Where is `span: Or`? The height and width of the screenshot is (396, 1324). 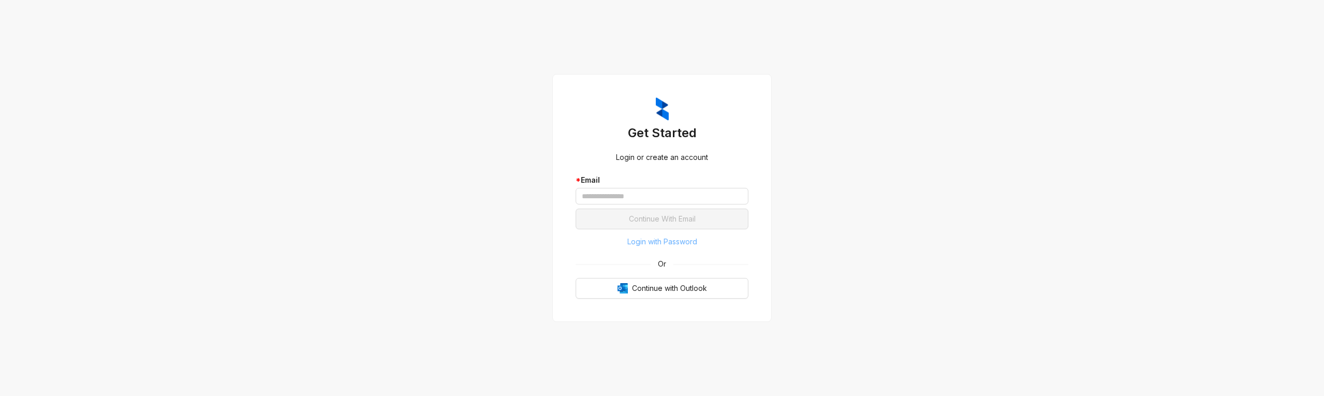 span: Or is located at coordinates (662, 264).